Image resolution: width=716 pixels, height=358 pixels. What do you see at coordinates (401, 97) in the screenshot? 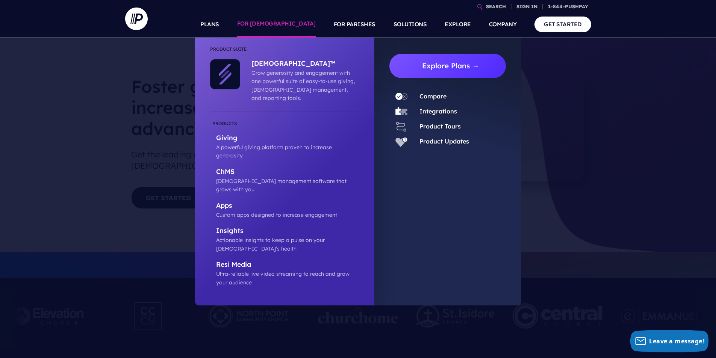
I see `a: Compare - Icon` at bounding box center [401, 97].